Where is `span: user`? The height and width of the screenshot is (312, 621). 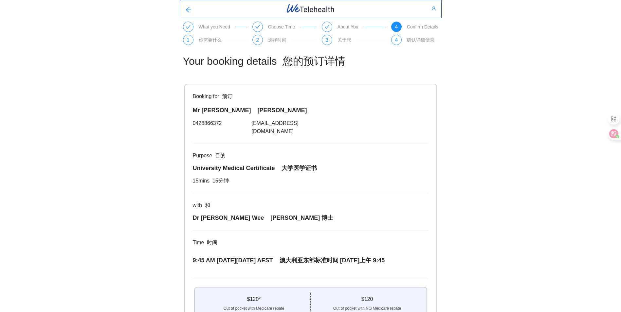 span: user is located at coordinates (434, 9).